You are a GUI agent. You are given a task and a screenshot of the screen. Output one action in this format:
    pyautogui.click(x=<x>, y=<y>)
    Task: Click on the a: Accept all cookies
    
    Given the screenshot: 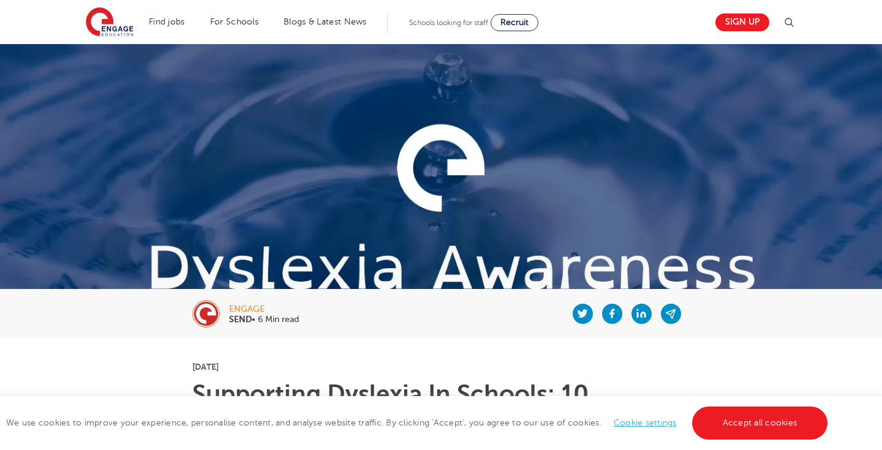 What is the action you would take?
    pyautogui.click(x=760, y=423)
    